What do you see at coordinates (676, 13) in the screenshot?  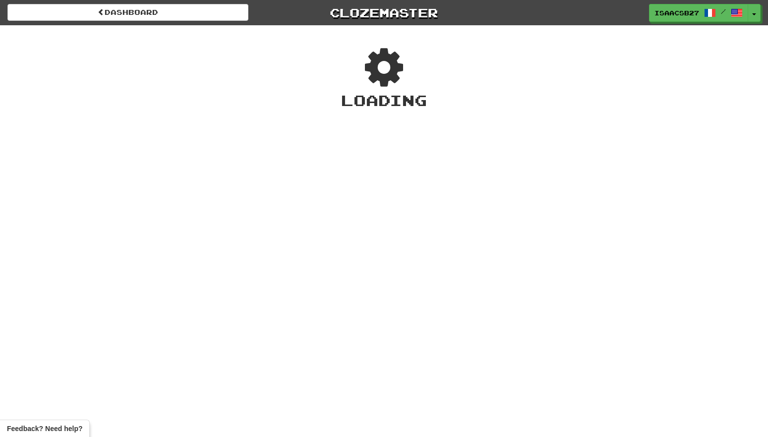 I see `span: Isaacsb27` at bounding box center [676, 13].